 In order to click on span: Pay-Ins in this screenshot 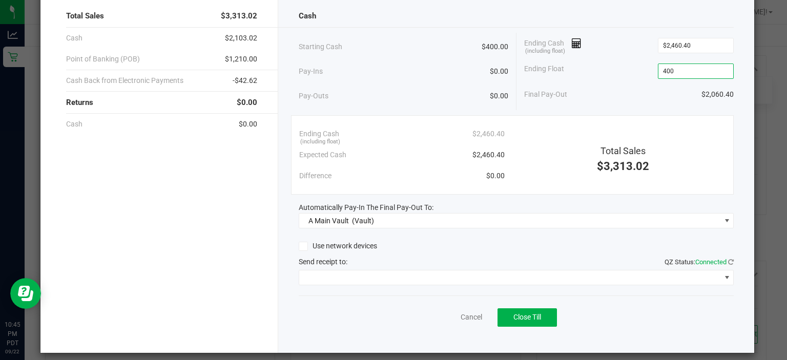, I will do `click(311, 71)`.